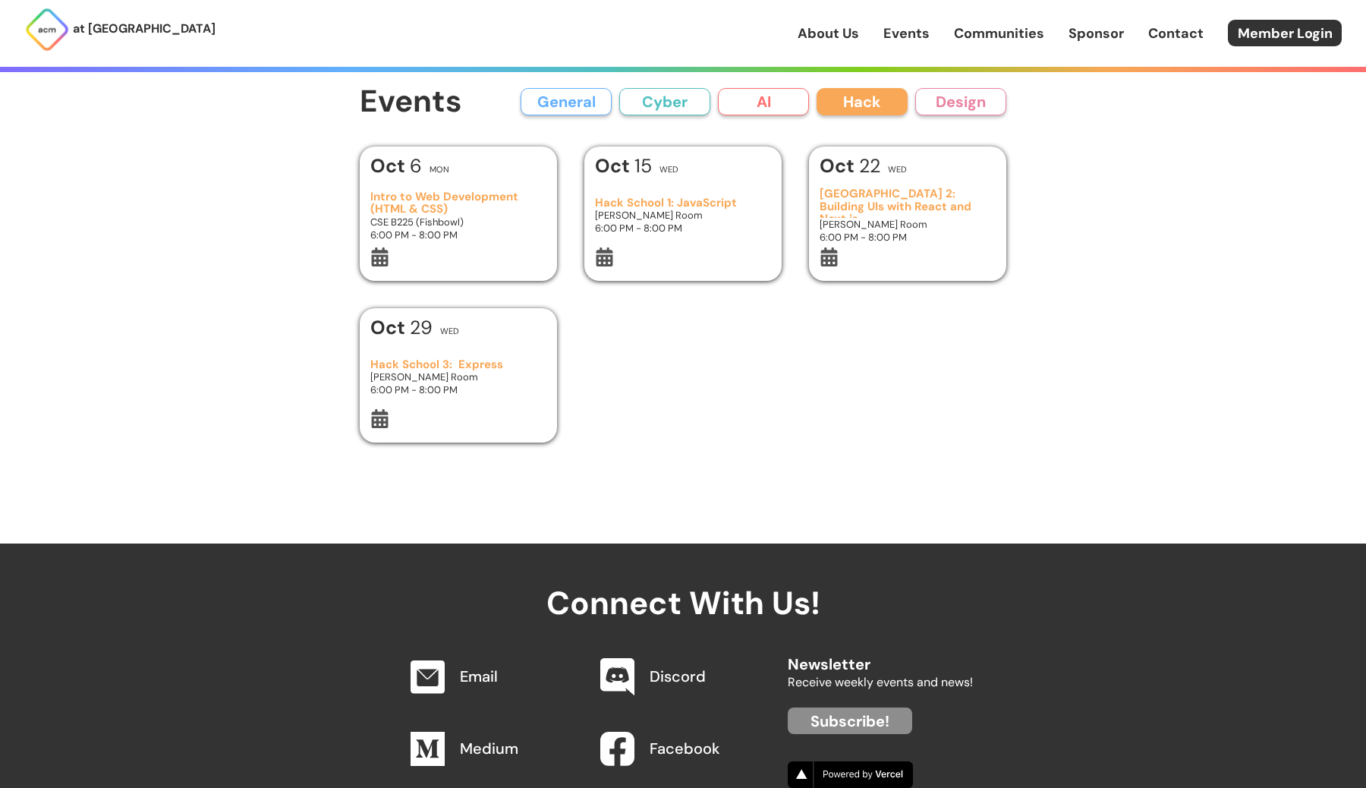 The width and height of the screenshot is (1366, 788). Describe the element at coordinates (862, 102) in the screenshot. I see `button: Hack` at that location.